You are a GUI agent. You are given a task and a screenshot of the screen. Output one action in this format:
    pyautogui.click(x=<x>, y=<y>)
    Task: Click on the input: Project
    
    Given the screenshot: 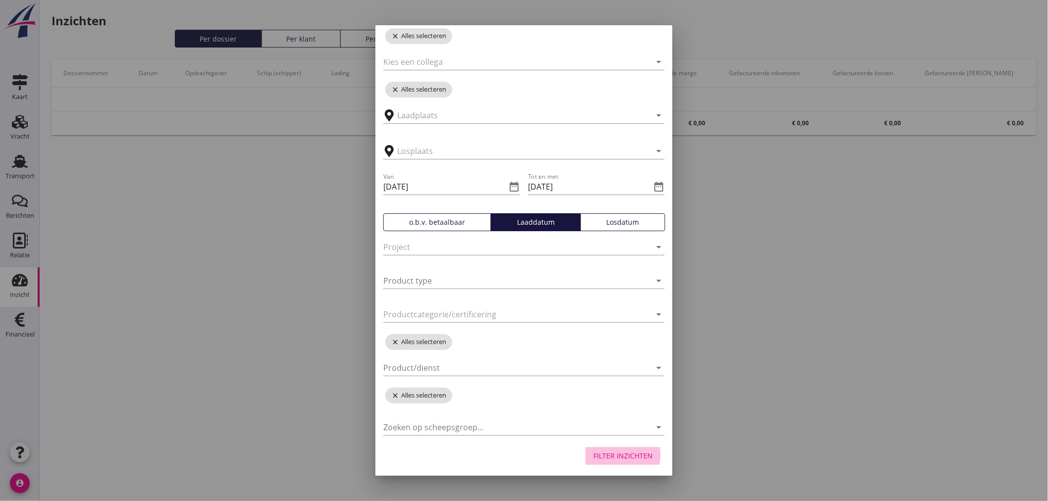 What is the action you would take?
    pyautogui.click(x=510, y=247)
    